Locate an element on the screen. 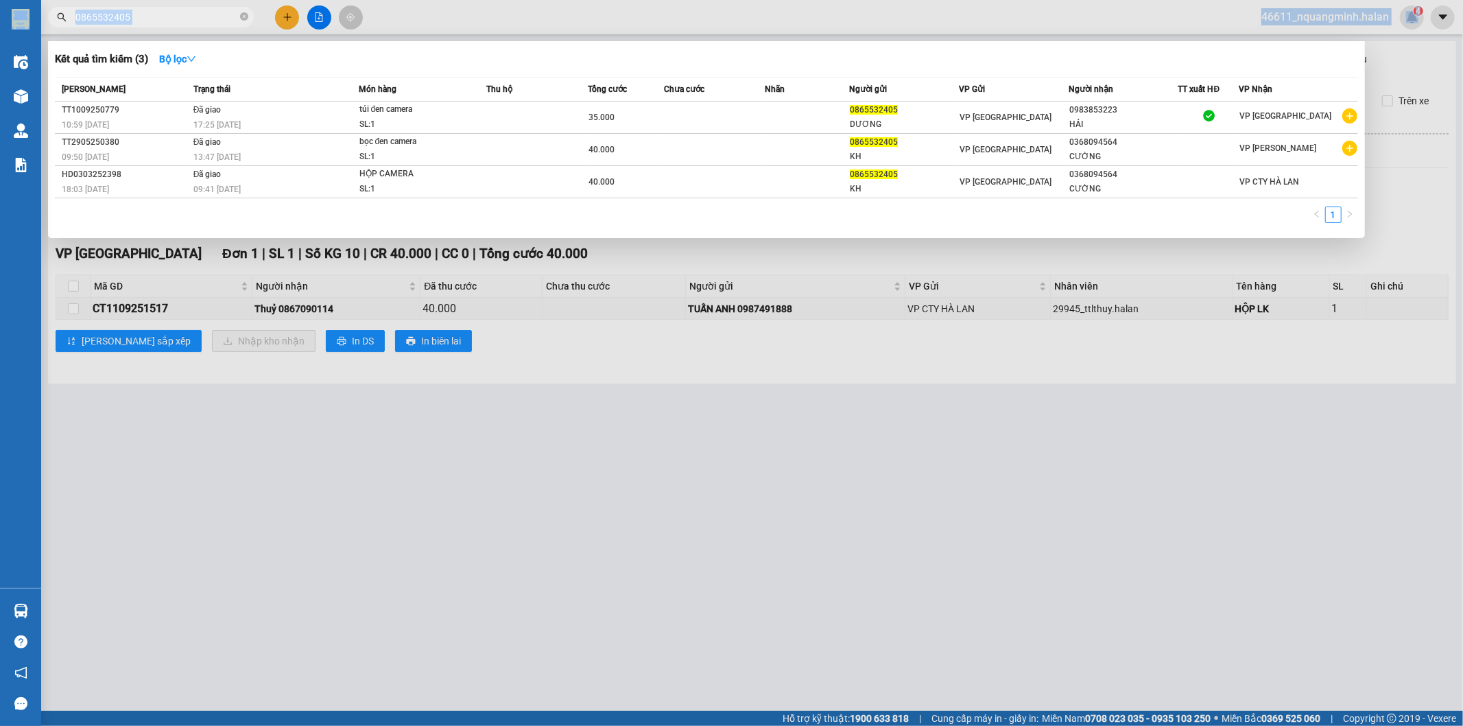 The image size is (1463, 726). span: message is located at coordinates (21, 703).